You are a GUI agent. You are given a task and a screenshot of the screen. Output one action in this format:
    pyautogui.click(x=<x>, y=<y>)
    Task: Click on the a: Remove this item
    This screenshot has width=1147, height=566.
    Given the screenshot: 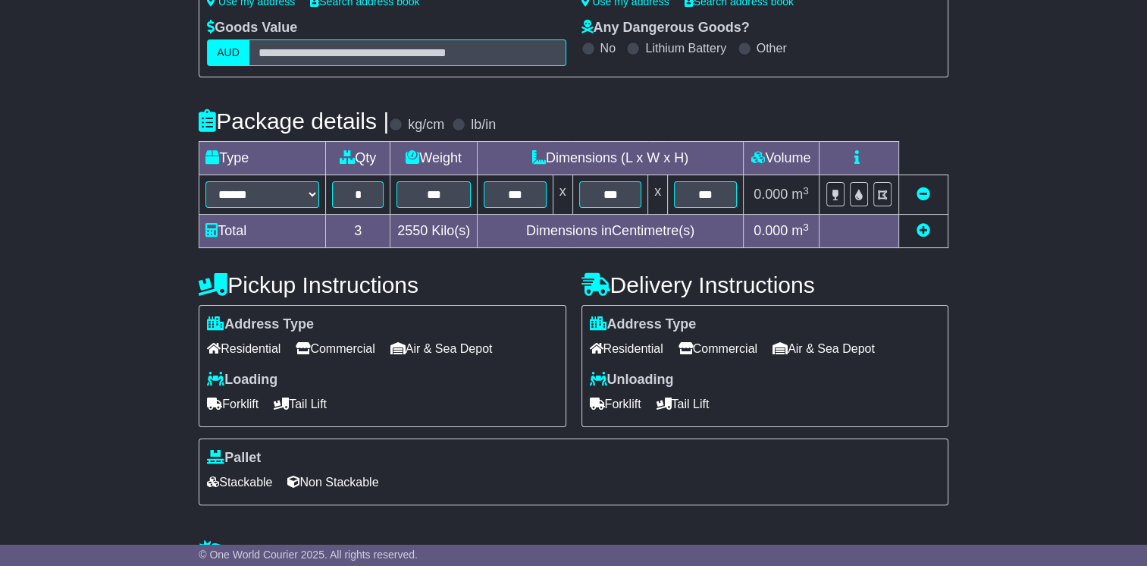 What is the action you would take?
    pyautogui.click(x=923, y=194)
    